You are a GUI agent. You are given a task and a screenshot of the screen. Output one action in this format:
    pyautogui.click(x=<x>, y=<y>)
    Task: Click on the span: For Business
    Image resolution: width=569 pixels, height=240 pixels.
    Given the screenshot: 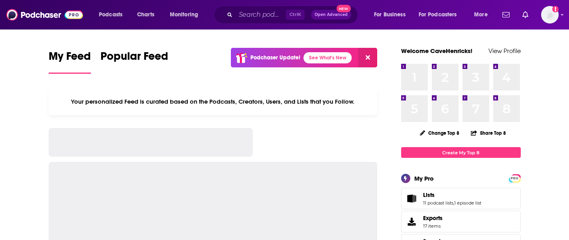 What is the action you would take?
    pyautogui.click(x=389, y=15)
    